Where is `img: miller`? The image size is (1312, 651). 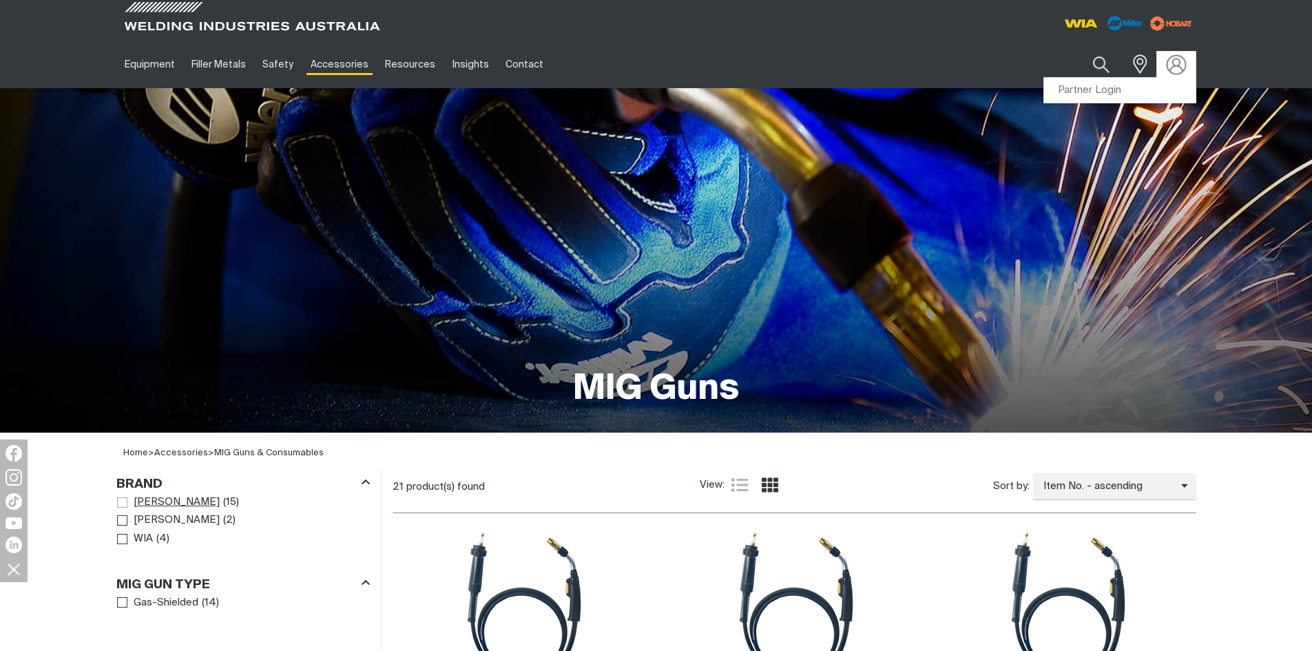 img: miller is located at coordinates (1171, 23).